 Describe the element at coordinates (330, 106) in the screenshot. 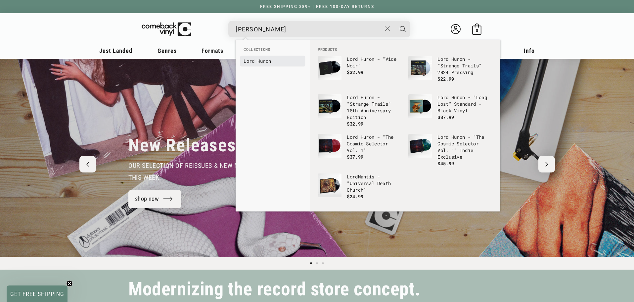

I see `img: Lord Huron - "Strange Trails" 10th Anniversary Edition` at that location.